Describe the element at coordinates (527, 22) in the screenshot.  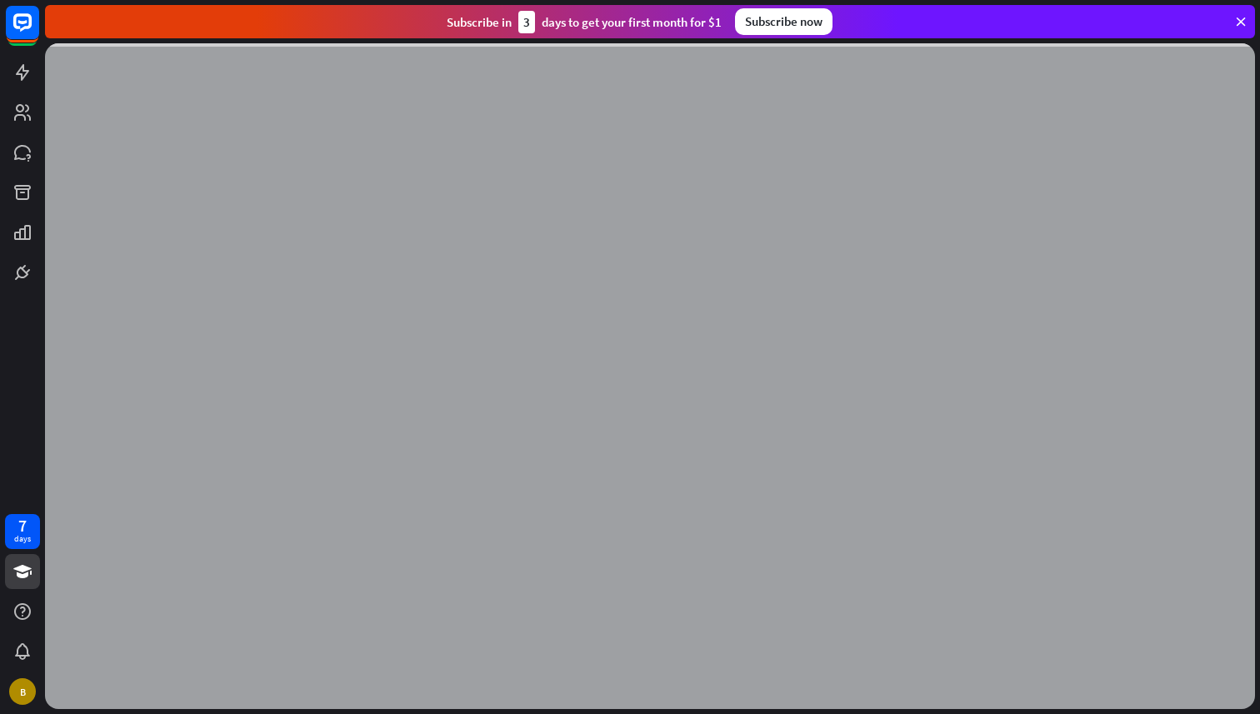
I see `div: 3` at that location.